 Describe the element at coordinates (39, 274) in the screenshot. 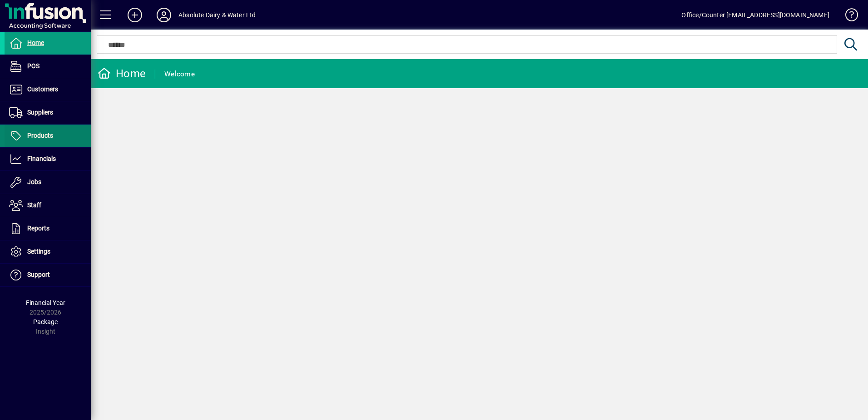

I see `span: Support` at that location.